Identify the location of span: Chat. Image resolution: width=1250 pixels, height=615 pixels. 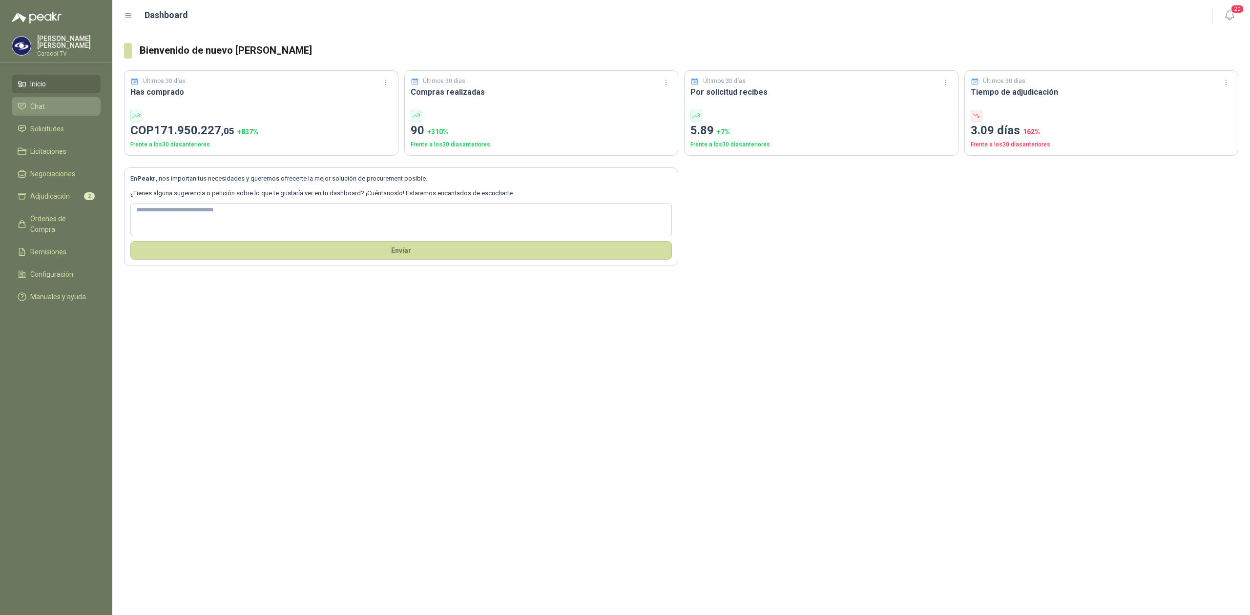
(38, 106).